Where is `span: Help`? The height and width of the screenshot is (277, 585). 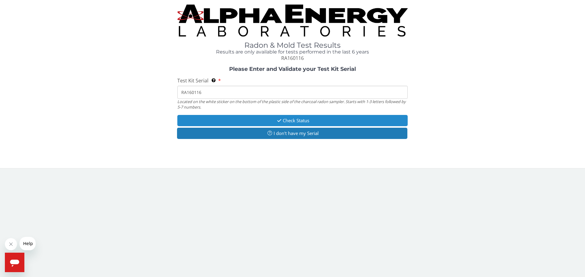 span: Help is located at coordinates (9, 7).